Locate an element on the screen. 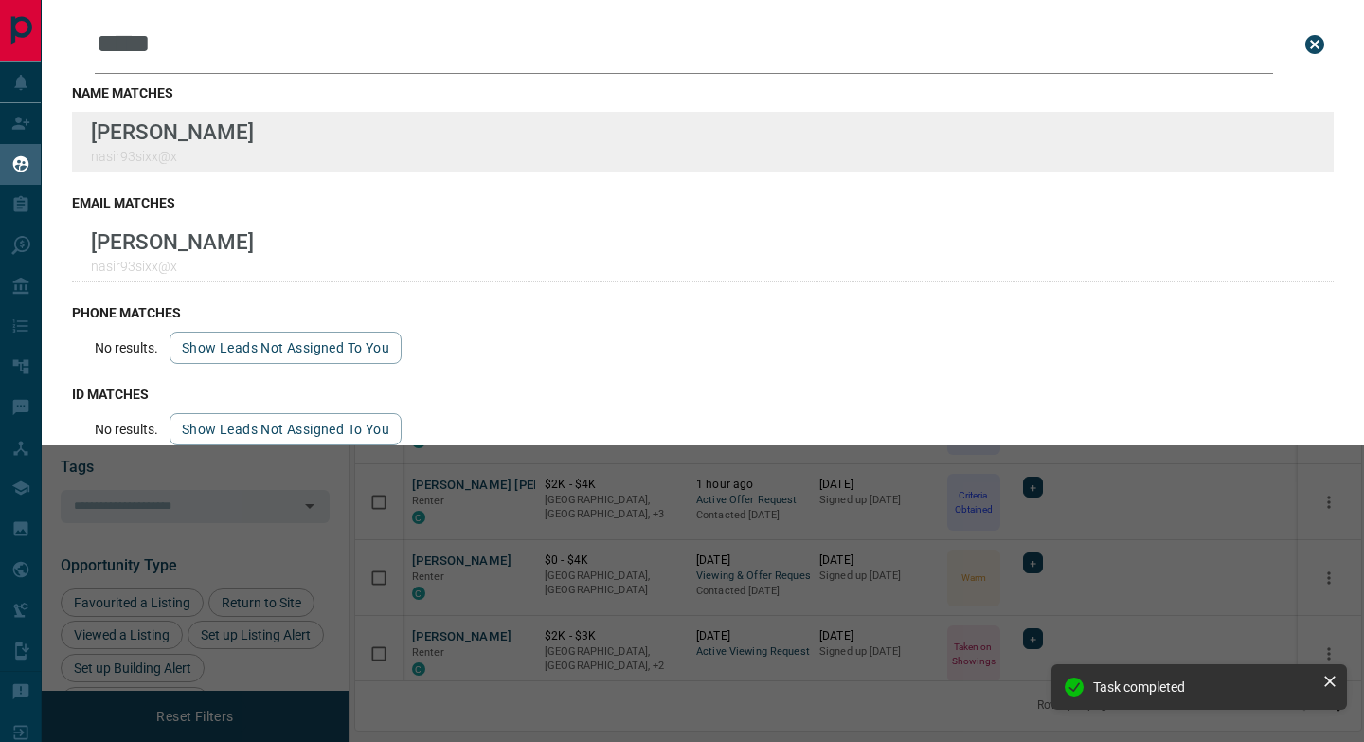 The width and height of the screenshot is (1364, 742). h3: id matches is located at coordinates (703, 394).